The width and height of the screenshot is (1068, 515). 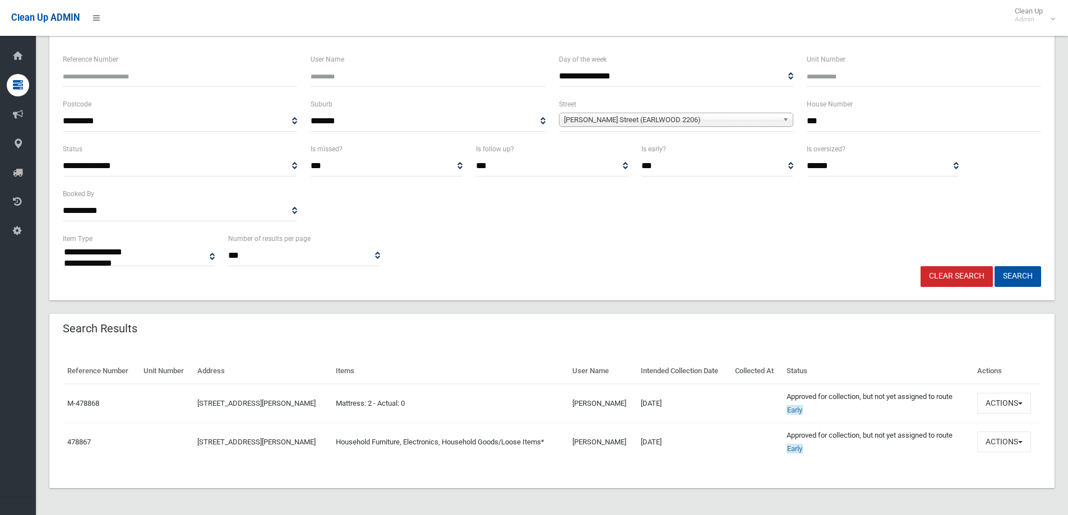 I want to click on label: Is missed?, so click(x=326, y=149).